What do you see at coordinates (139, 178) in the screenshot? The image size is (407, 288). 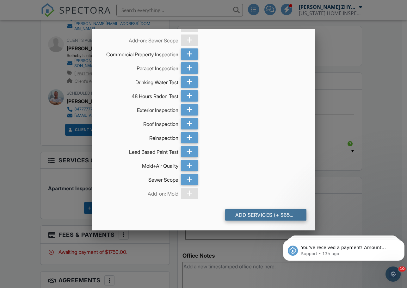 I see `div: Sewer Scope` at bounding box center [139, 178].